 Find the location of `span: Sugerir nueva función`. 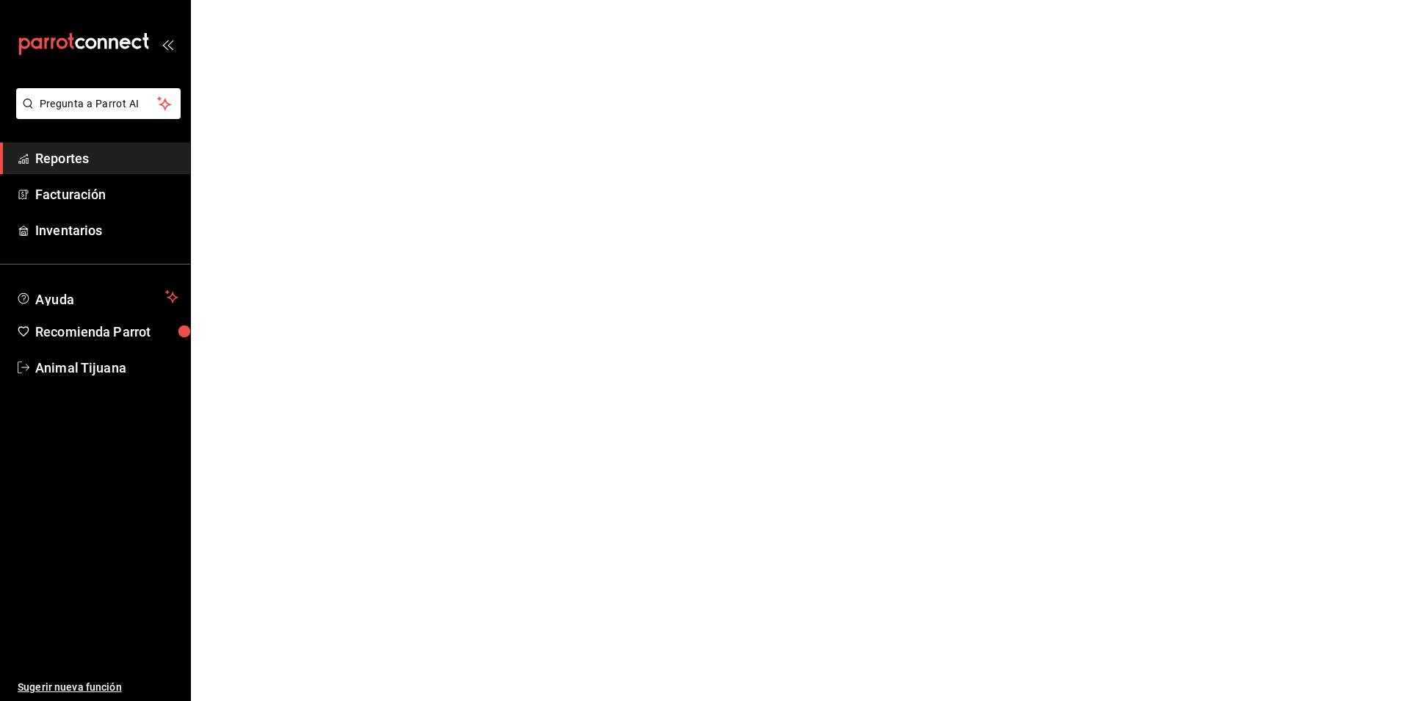

span: Sugerir nueva función is located at coordinates (98, 687).